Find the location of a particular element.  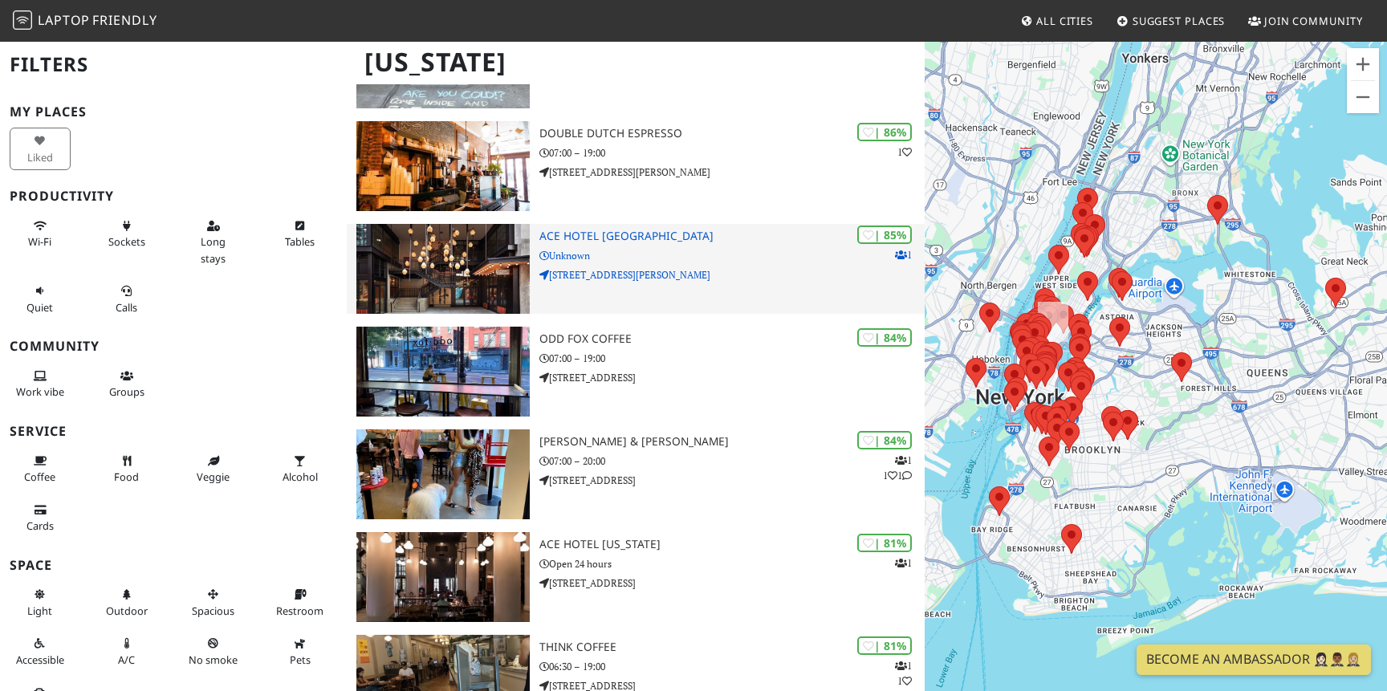

img: Double Dutch Espresso is located at coordinates (443, 166).